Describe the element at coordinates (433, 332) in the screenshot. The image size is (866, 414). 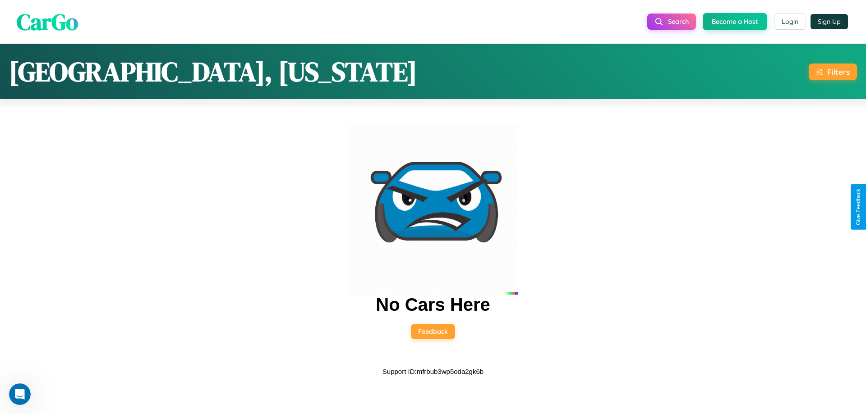
I see `button: Feedback` at that location.